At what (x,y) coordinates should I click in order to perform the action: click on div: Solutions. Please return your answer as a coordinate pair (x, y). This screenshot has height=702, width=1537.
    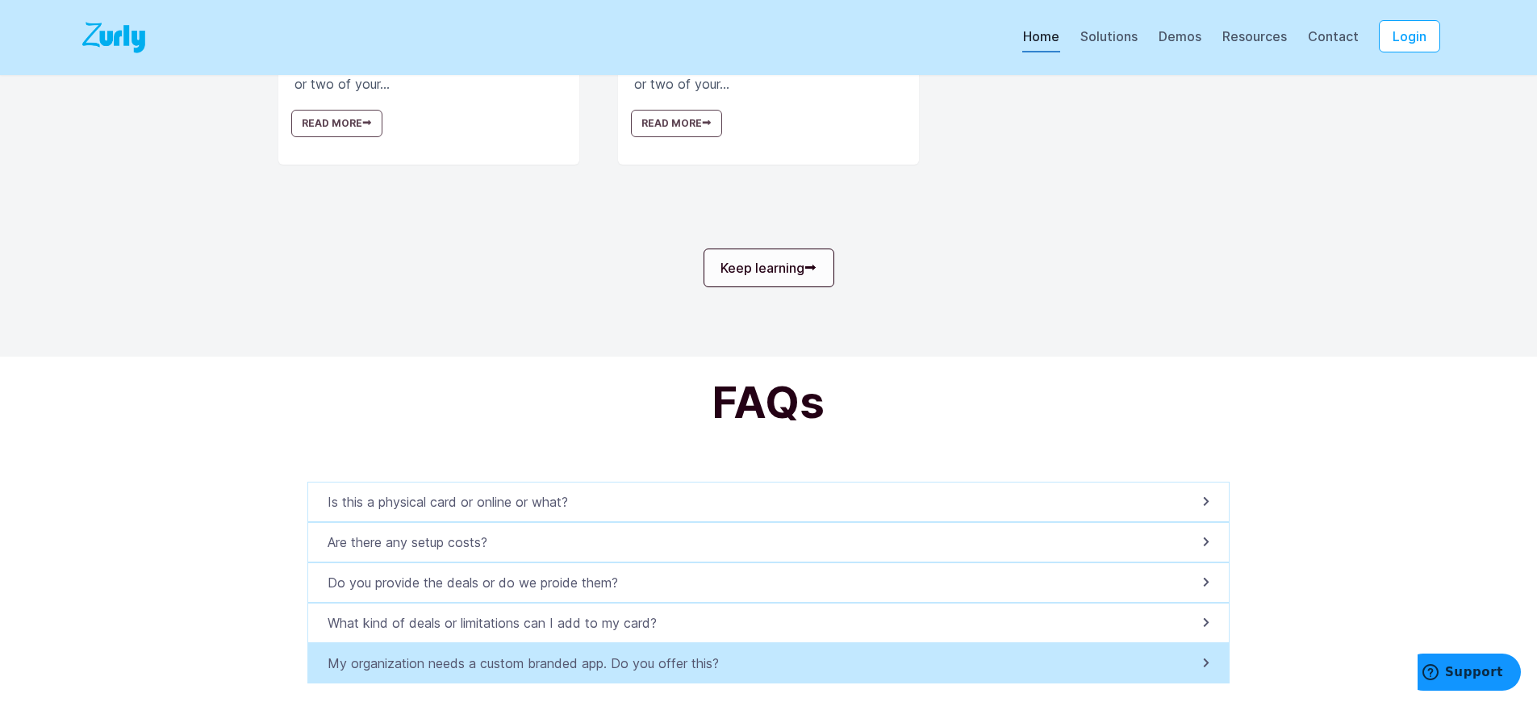
    Looking at the image, I should click on (1109, 40).